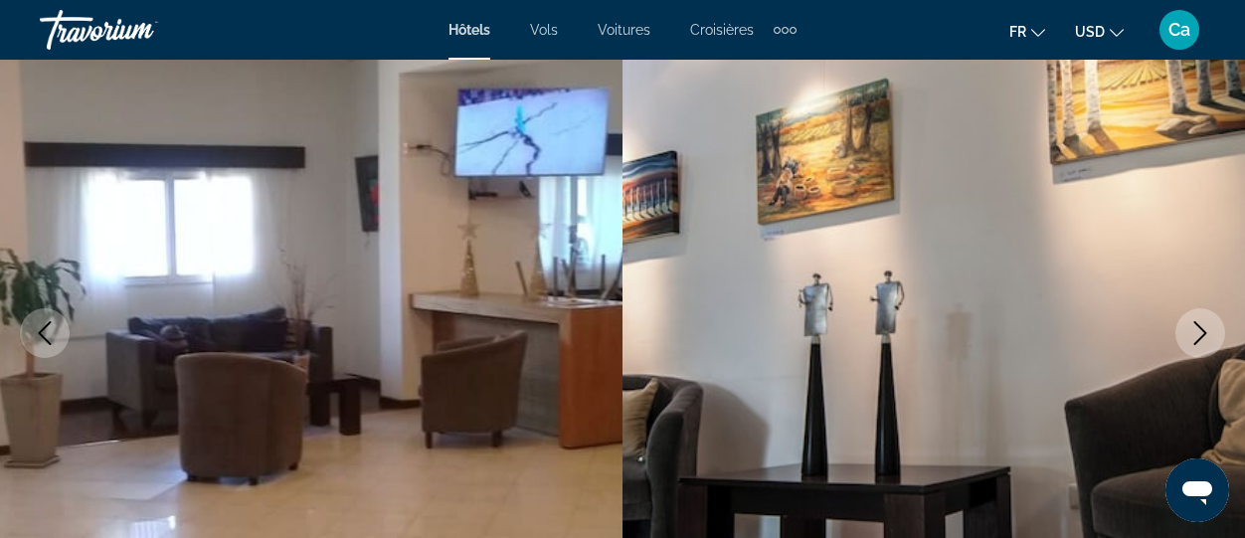  What do you see at coordinates (1027, 31) in the screenshot?
I see `button: Change language` at bounding box center [1027, 31].